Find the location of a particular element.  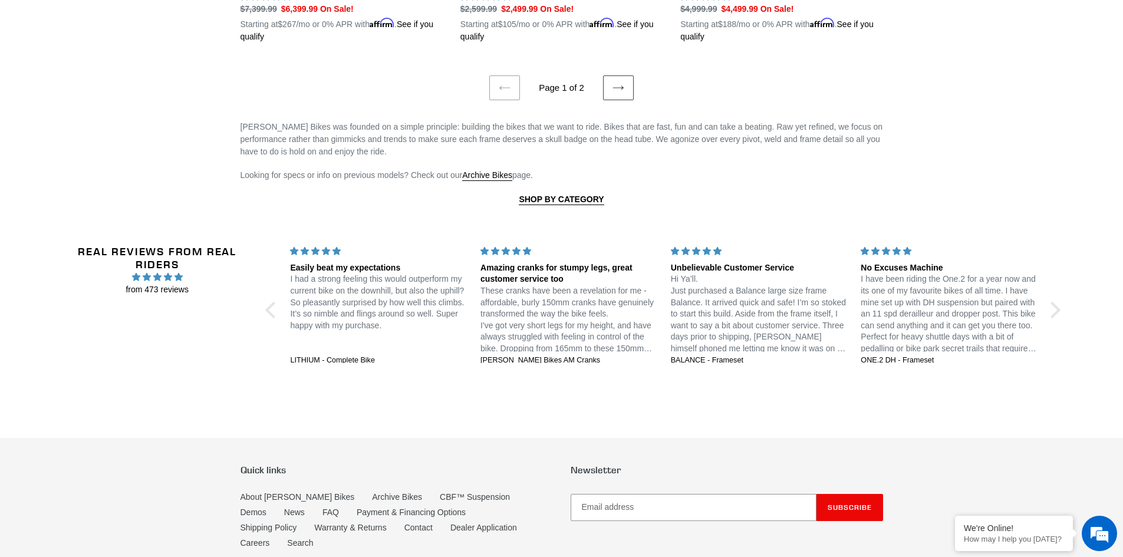

a: News is located at coordinates (294, 512).